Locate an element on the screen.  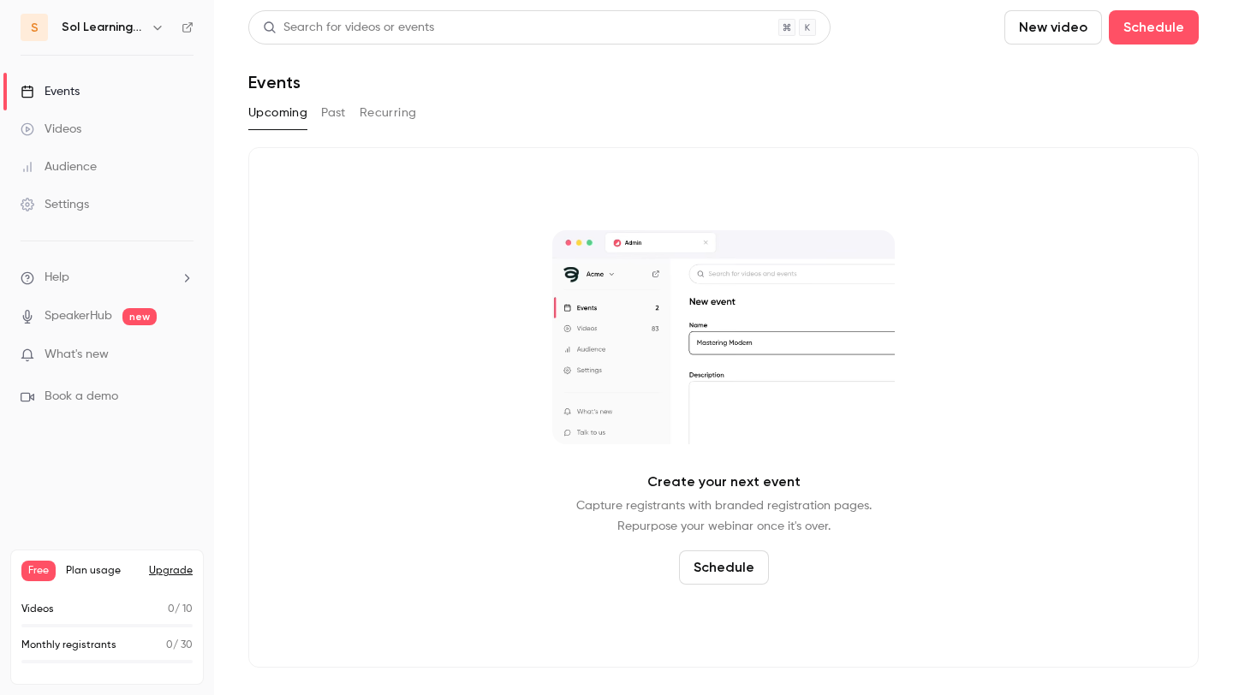
span: What's new is located at coordinates (76, 355).